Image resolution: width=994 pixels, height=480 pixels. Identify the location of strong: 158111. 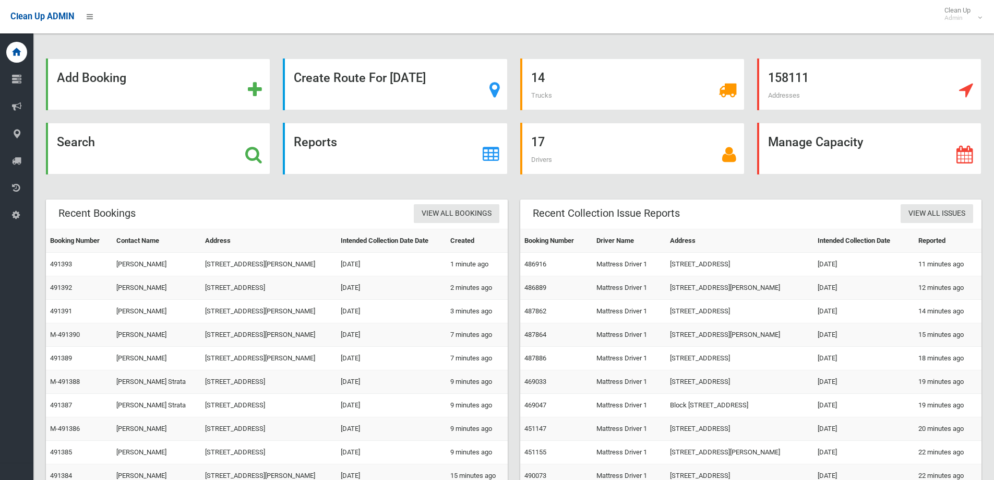
(789, 78).